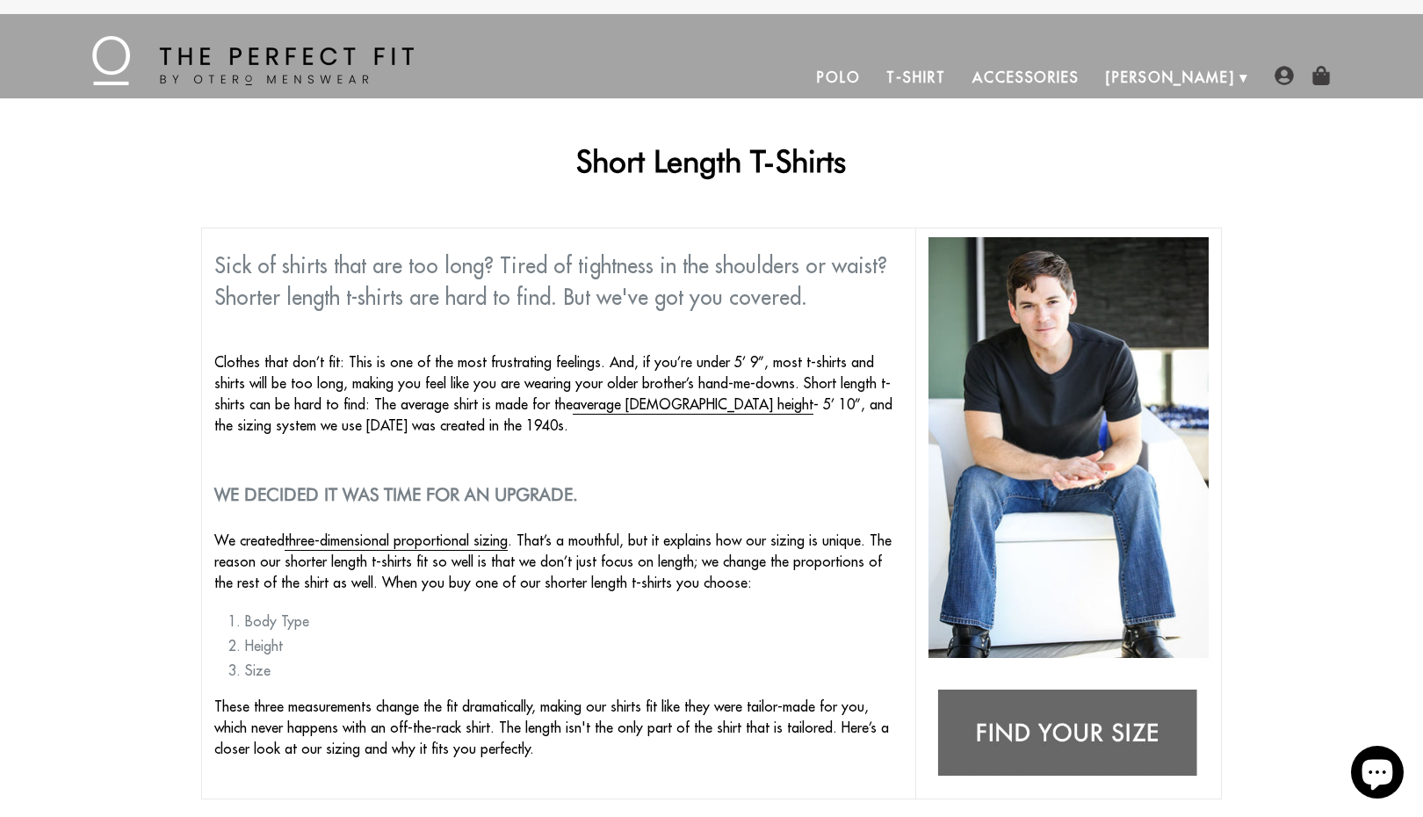  Describe the element at coordinates (1068, 447) in the screenshot. I see `img: shorter length t shirts` at that location.